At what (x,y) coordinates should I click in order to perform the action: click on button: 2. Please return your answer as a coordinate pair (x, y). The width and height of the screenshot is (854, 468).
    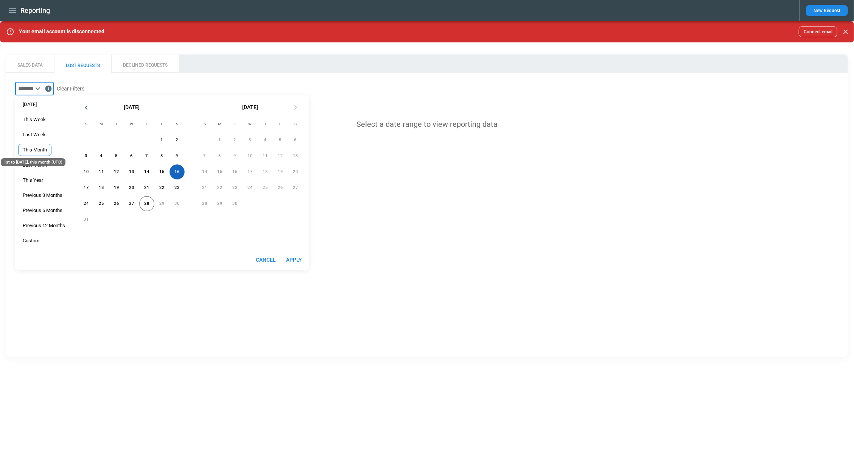
    Looking at the image, I should click on (177, 140).